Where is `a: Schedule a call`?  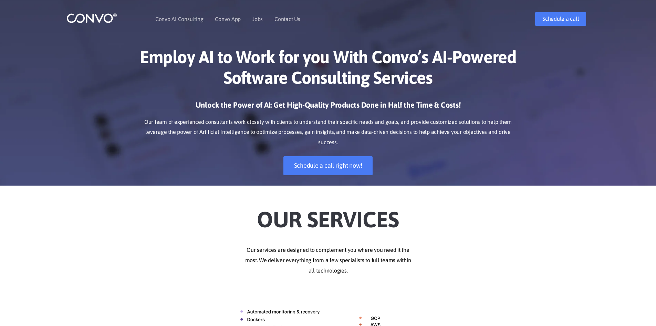
a: Schedule a call is located at coordinates (561, 19).